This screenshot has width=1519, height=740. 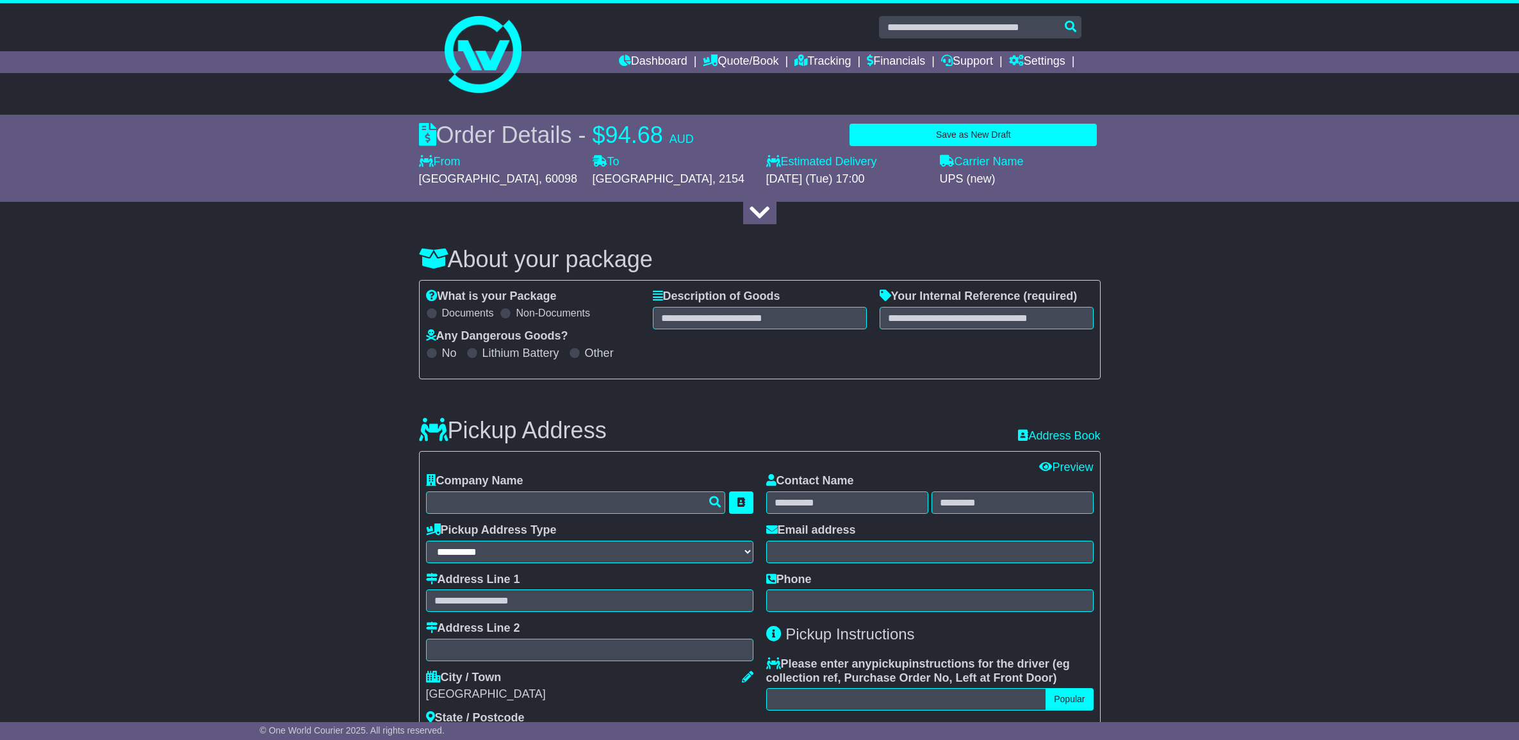 I want to click on a: Settings, so click(x=1037, y=62).